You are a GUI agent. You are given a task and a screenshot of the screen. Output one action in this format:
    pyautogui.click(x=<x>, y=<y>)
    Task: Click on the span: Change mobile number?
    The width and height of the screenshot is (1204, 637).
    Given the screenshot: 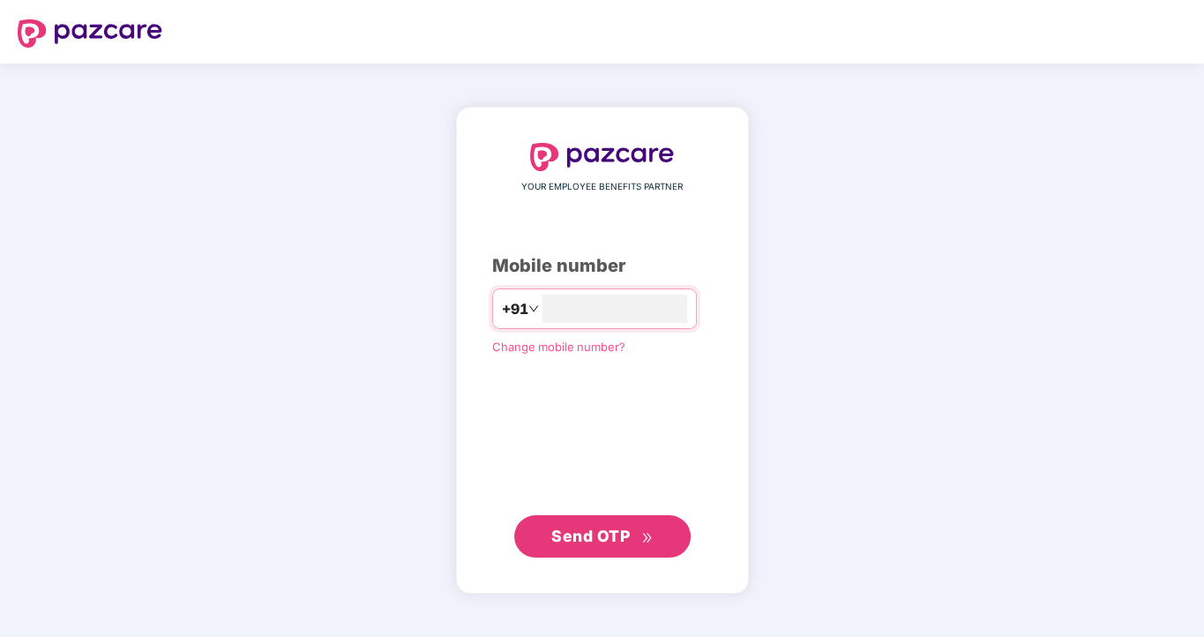 What is the action you would take?
    pyautogui.click(x=558, y=347)
    